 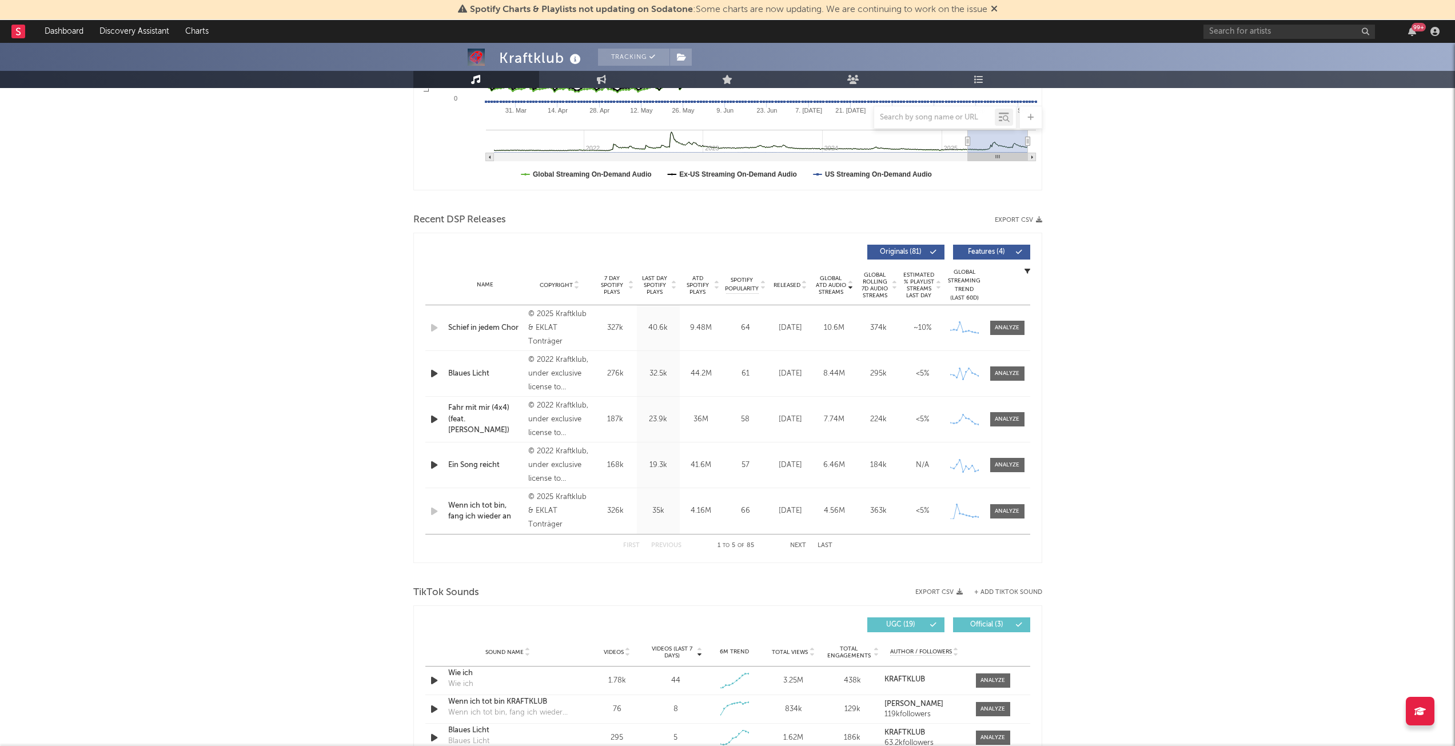 What do you see at coordinates (615, 511) in the screenshot?
I see `div: 326k` at bounding box center [615, 511].